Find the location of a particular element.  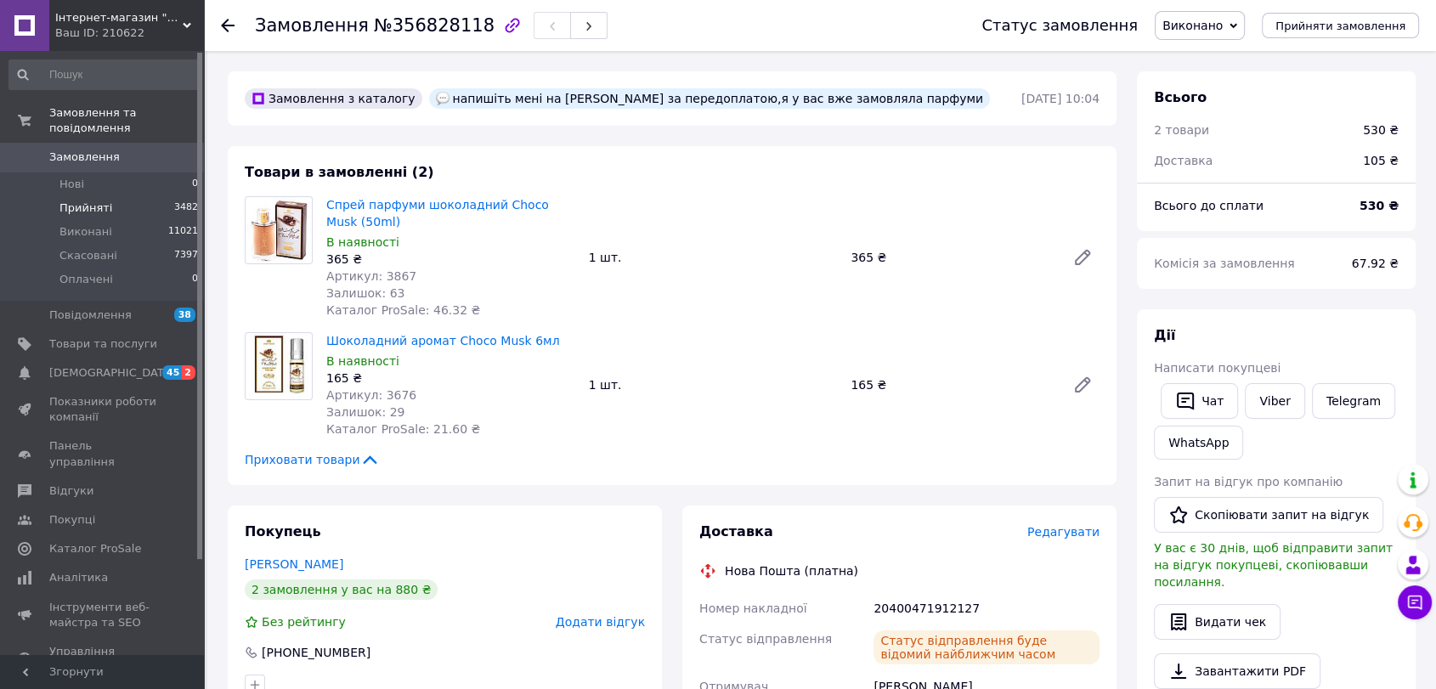

span: Запит на відгук про компанію is located at coordinates (1248, 482).